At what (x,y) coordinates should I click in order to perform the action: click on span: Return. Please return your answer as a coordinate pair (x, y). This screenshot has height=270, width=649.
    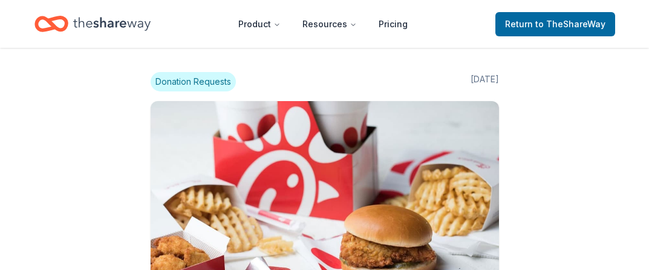
    Looking at the image, I should click on (555, 24).